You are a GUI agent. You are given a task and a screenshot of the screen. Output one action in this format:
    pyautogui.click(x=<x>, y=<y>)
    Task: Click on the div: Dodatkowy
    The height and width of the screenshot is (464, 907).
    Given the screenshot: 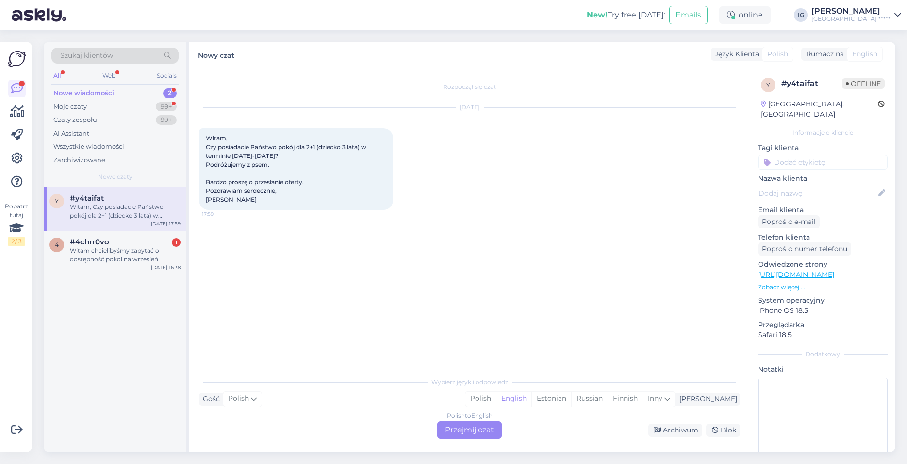 What is the action you would take?
    pyautogui.click(x=823, y=354)
    